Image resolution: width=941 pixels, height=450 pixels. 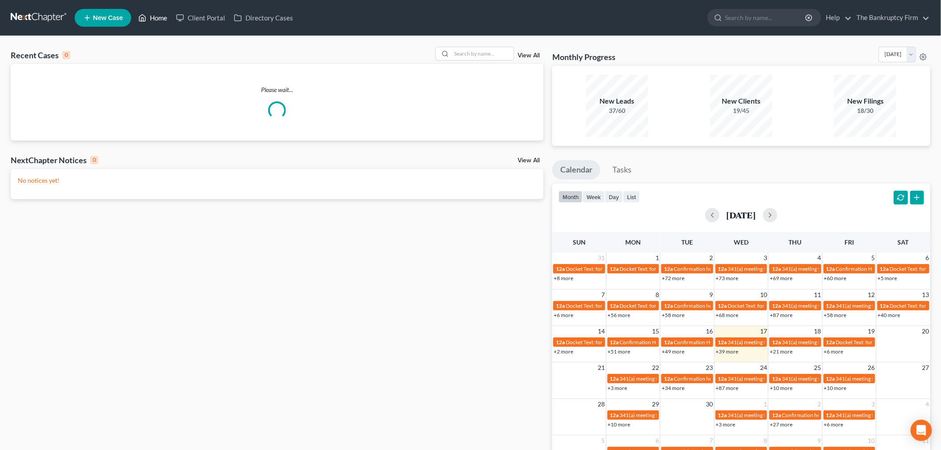 I want to click on div: New Clients, so click(x=741, y=101).